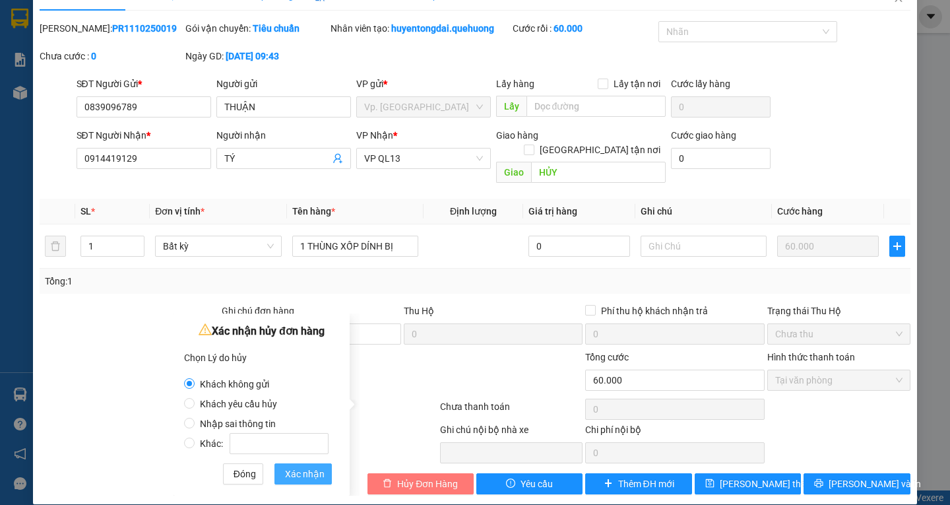 The height and width of the screenshot is (505, 950). Describe the element at coordinates (179, 211) in the screenshot. I see `span: Đơn vị tính` at that location.